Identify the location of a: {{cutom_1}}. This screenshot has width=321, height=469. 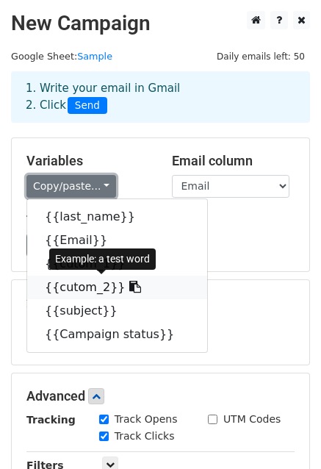
(117, 264).